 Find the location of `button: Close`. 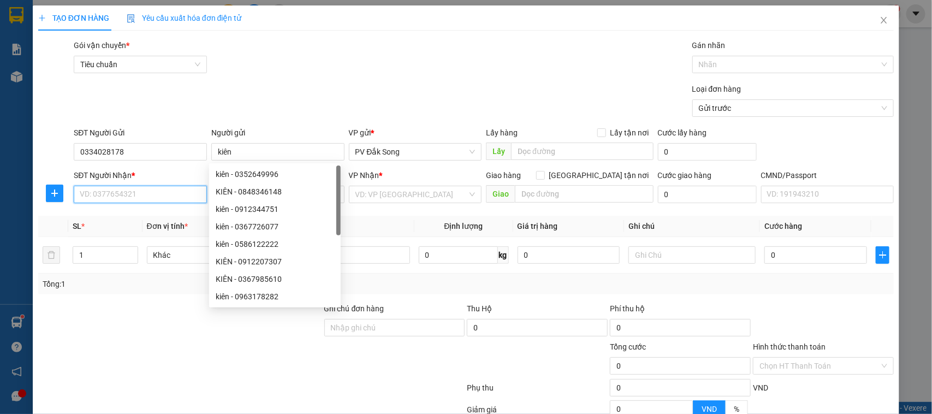

button: Close is located at coordinates (884, 21).